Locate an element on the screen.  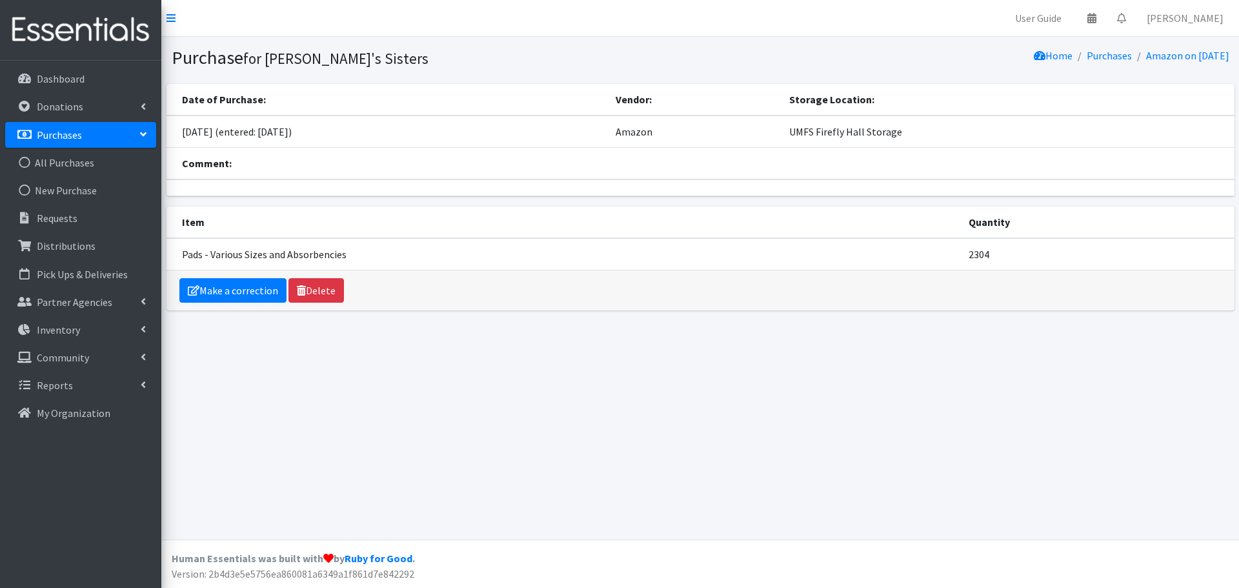
th: Item is located at coordinates (564, 222).